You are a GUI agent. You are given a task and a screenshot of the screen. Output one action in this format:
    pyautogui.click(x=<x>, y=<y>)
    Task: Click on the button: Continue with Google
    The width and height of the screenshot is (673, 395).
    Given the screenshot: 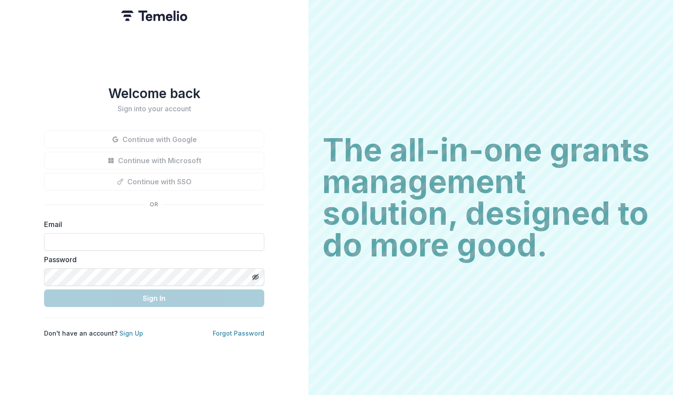 What is the action you would take?
    pyautogui.click(x=154, y=140)
    